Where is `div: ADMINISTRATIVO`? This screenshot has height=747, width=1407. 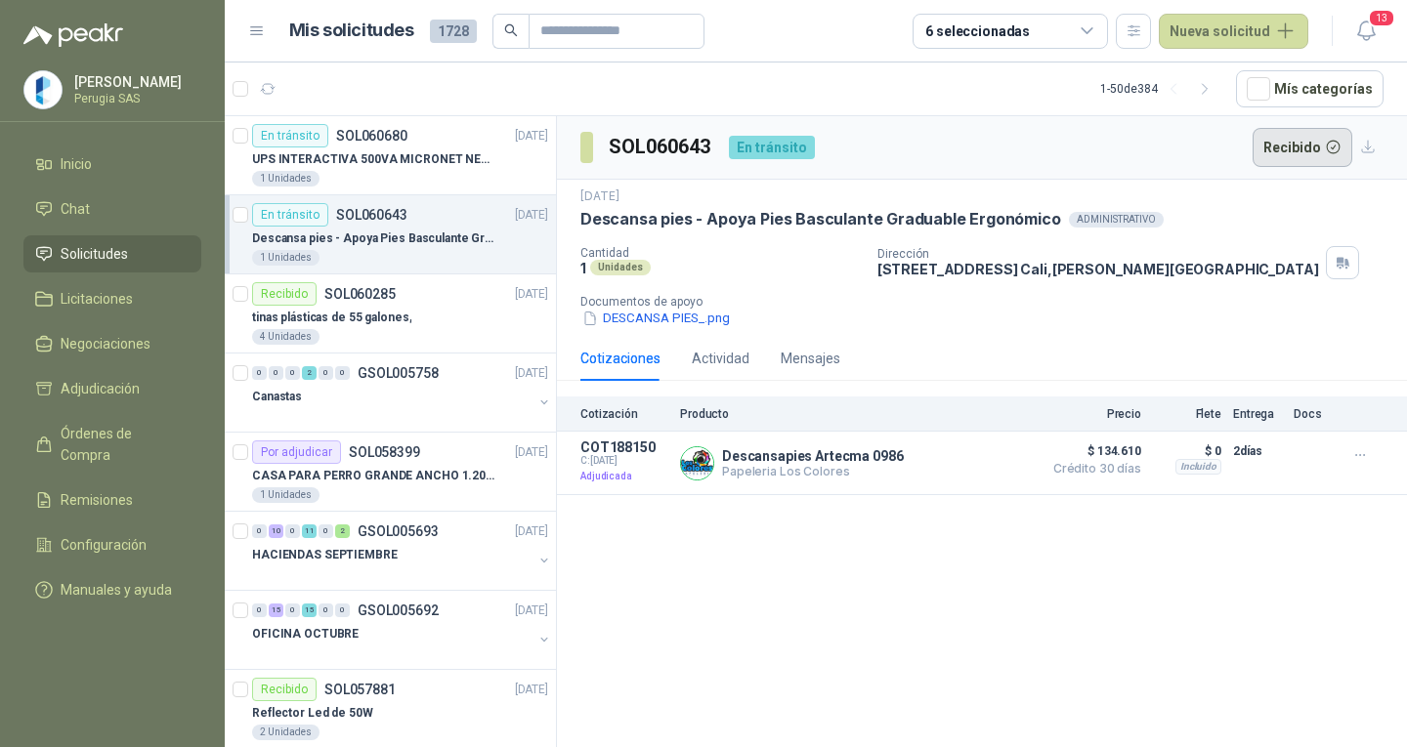 div: ADMINISTRATIVO is located at coordinates (1116, 220).